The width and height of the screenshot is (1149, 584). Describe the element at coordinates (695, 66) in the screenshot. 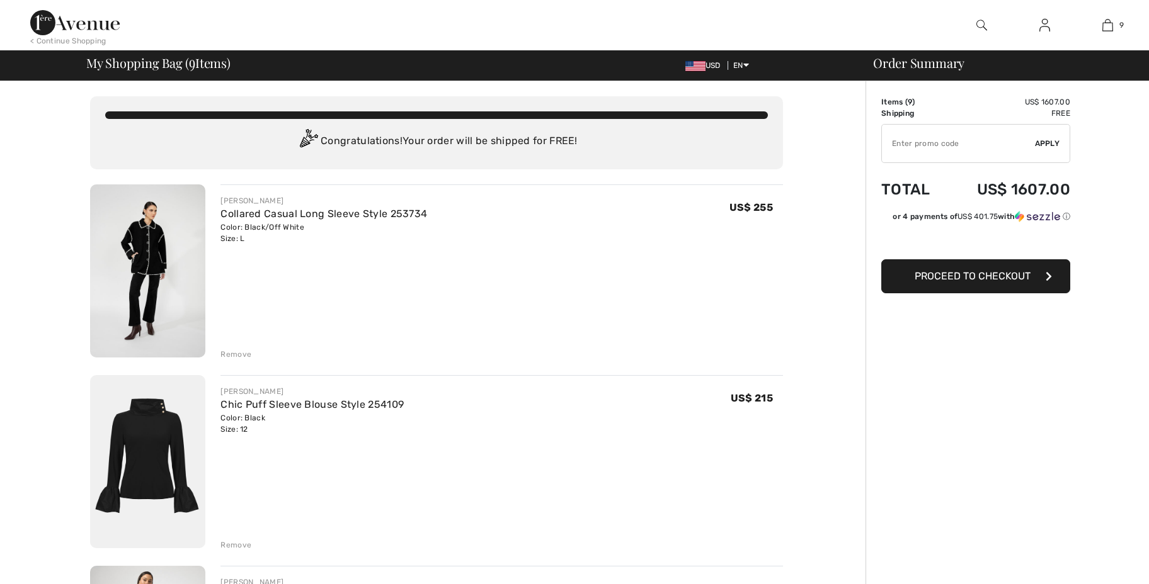

I see `img: US Dollar` at that location.